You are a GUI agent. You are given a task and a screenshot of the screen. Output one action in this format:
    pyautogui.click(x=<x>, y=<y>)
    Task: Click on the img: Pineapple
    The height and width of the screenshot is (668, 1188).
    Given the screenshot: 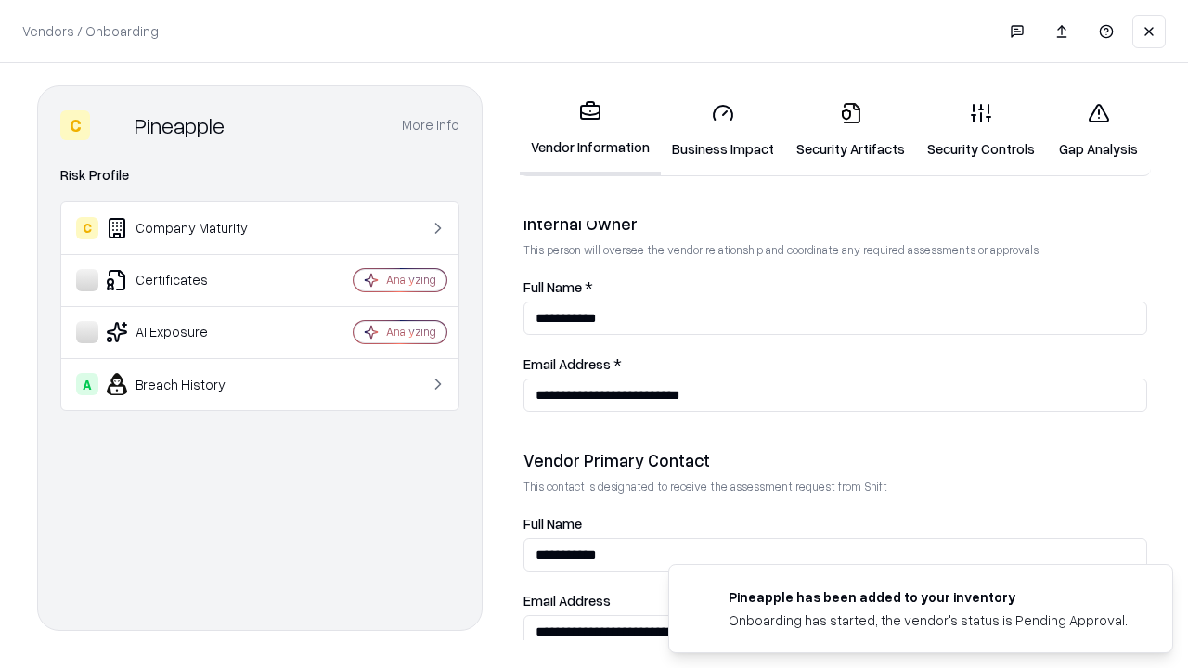 What is the action you would take?
    pyautogui.click(x=112, y=125)
    